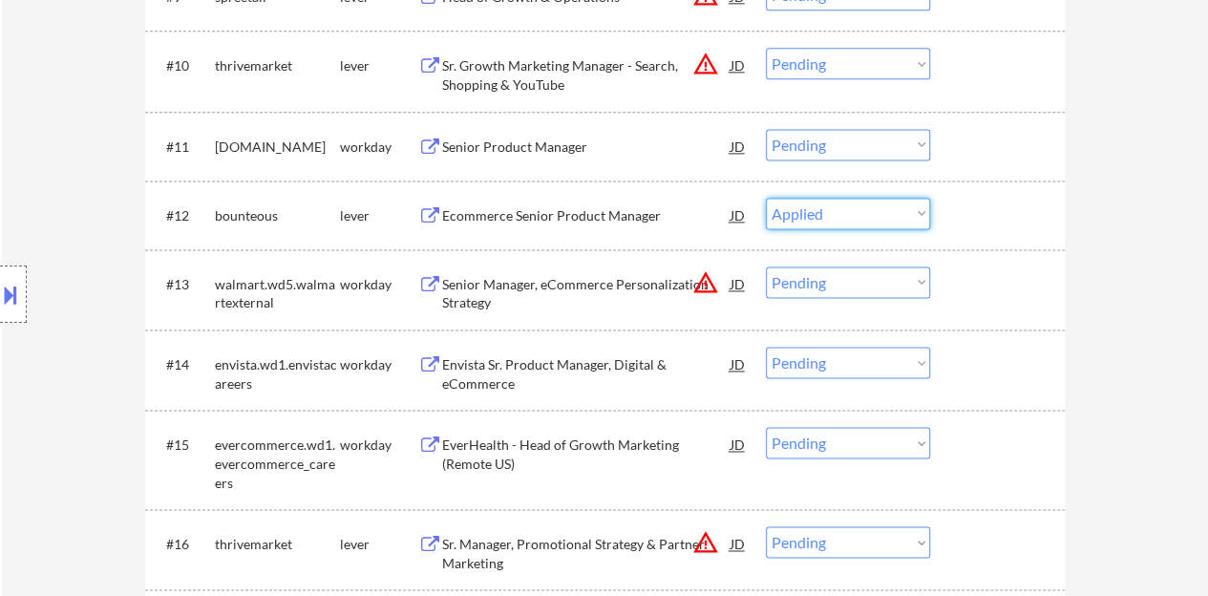 Image resolution: width=1208 pixels, height=596 pixels. I want to click on div: #10, so click(182, 66).